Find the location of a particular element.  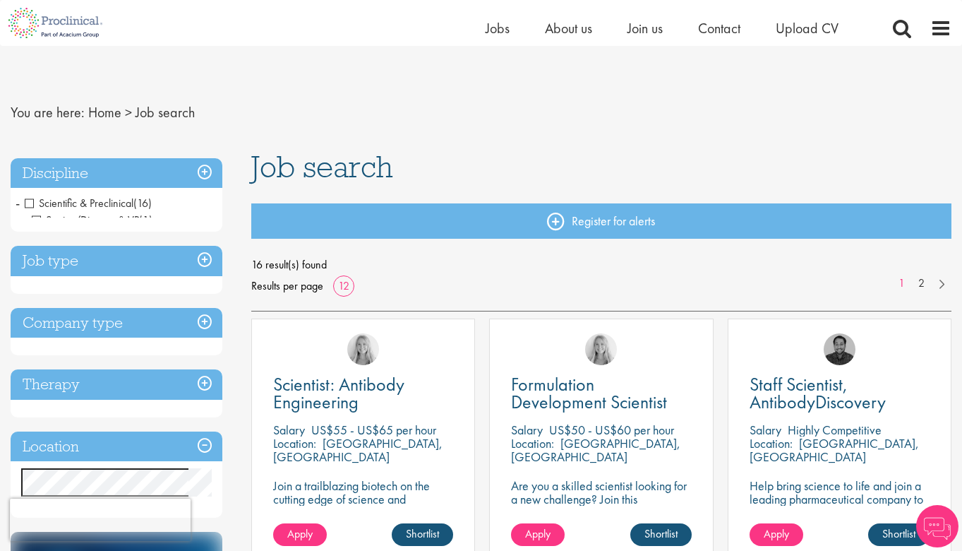

p: US$50 - US$60 per hour is located at coordinates (611, 429).